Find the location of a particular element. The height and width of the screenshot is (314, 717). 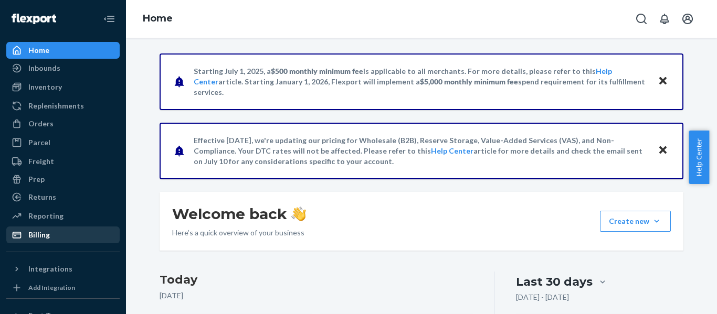

span: $5,000 monthly minimum fee is located at coordinates (469, 81).